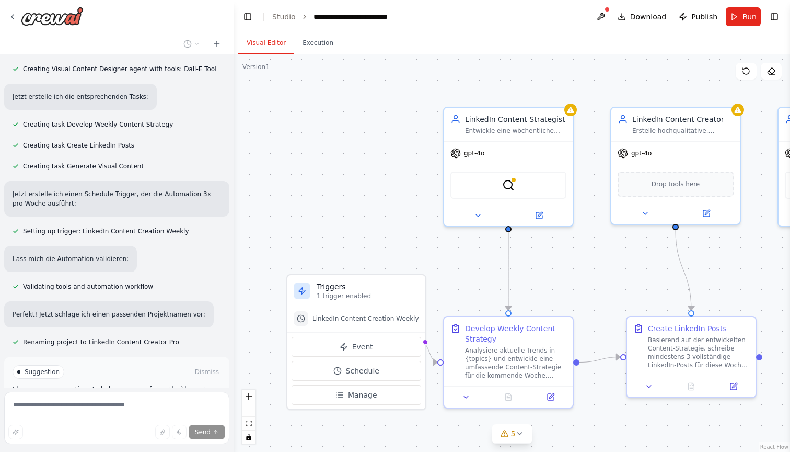  I want to click on p: Jetzt erstelle ich die entsprechenden Tasks:, so click(80, 97).